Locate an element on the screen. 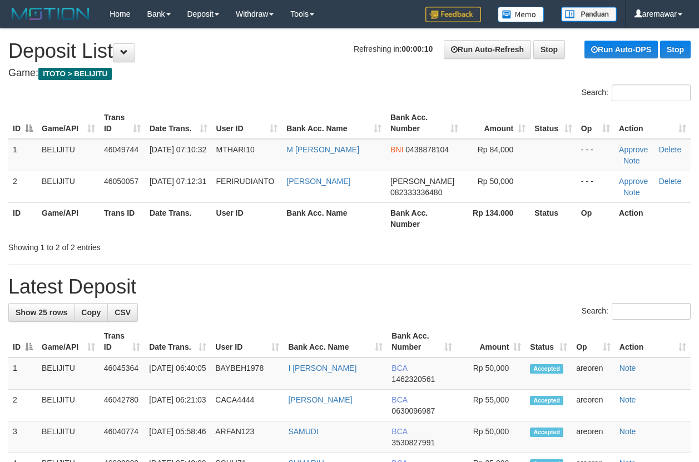 This screenshot has height=462, width=699. span: Copy 0438878104 to clipboard is located at coordinates (427, 150).